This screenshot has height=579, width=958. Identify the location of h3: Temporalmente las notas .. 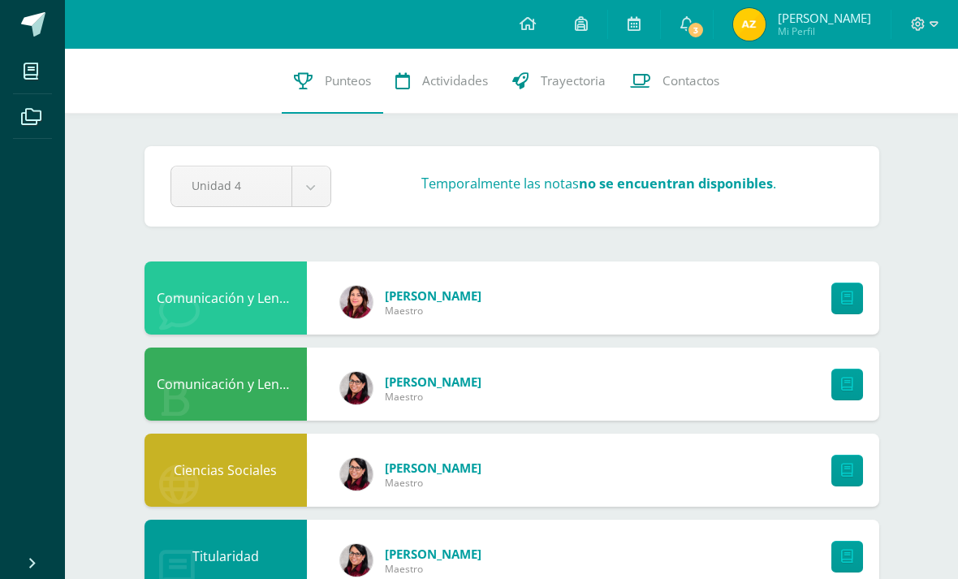
(599, 184).